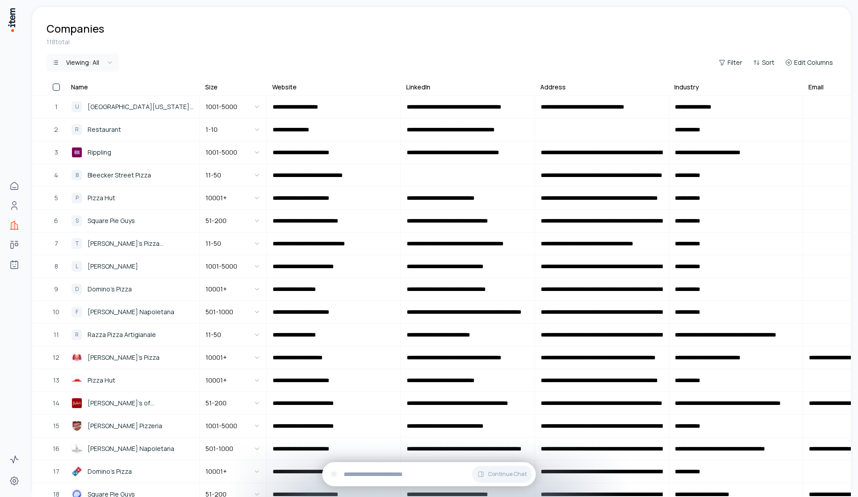 This screenshot has height=497, width=858. I want to click on span: 6, so click(56, 221).